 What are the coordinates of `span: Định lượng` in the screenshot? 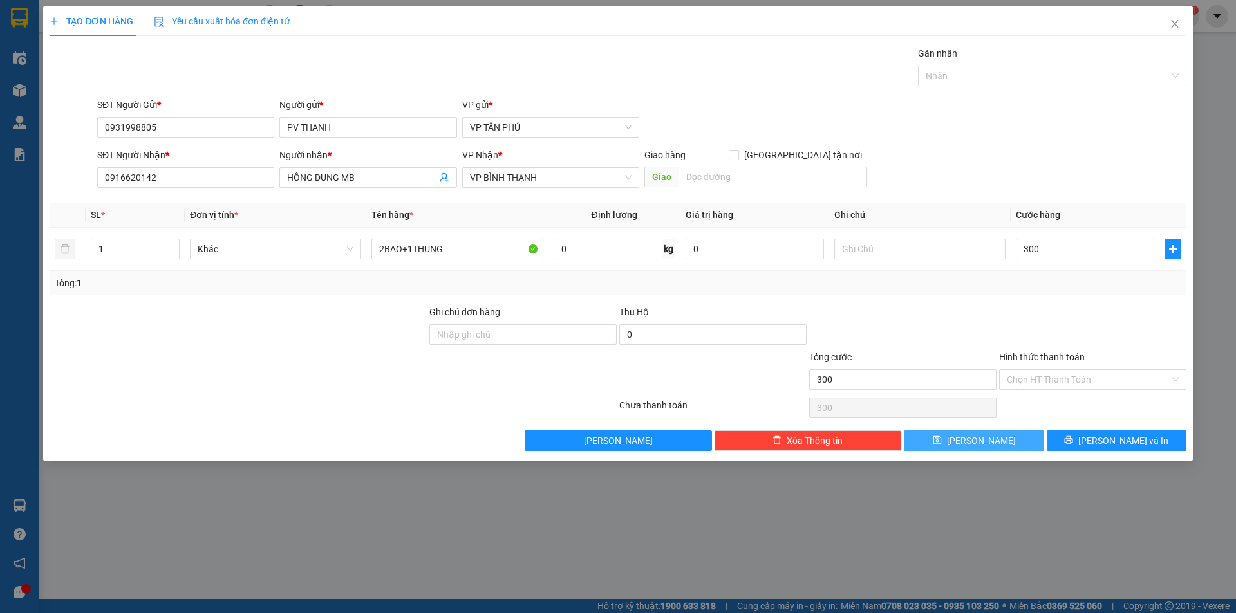 It's located at (614, 215).